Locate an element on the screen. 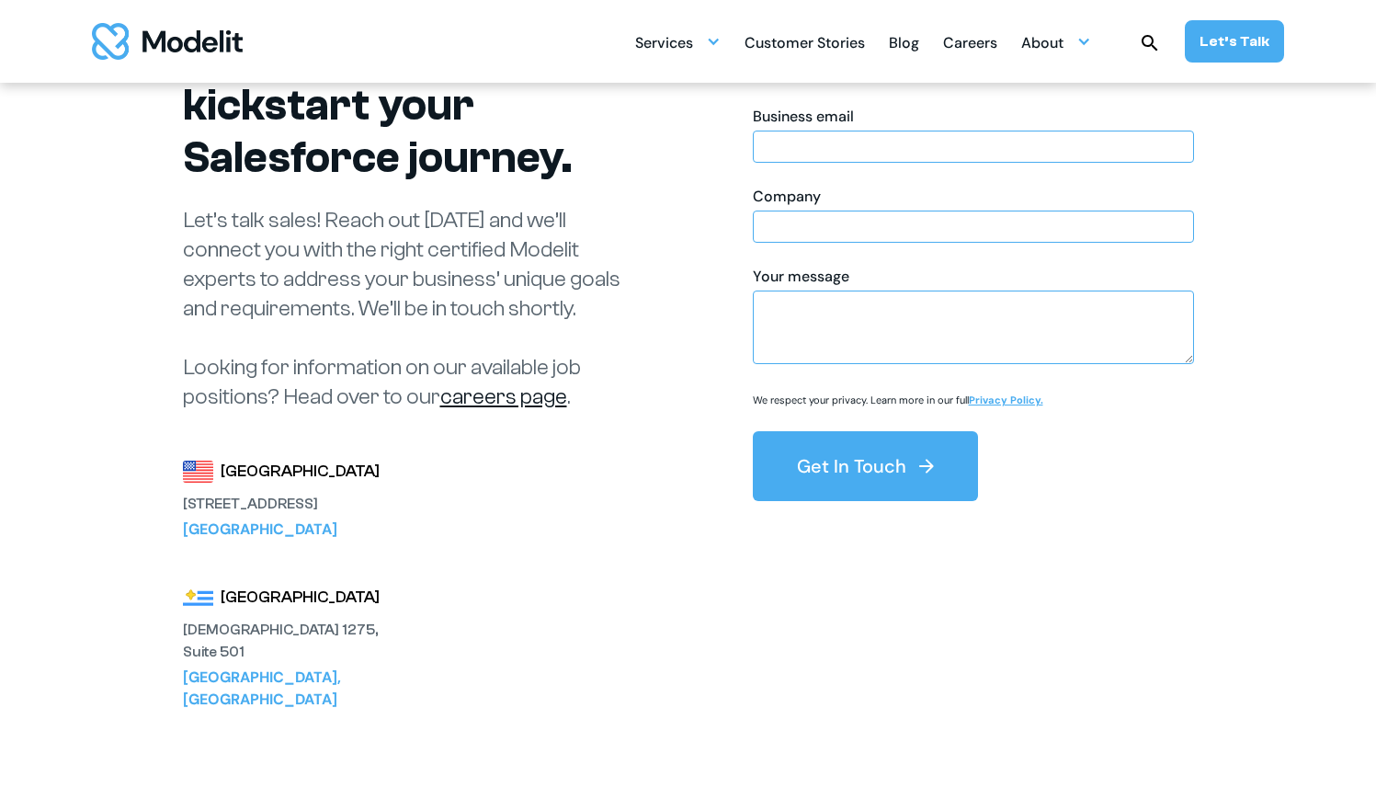 The width and height of the screenshot is (1376, 788). img: arrow right is located at coordinates (927, 466).